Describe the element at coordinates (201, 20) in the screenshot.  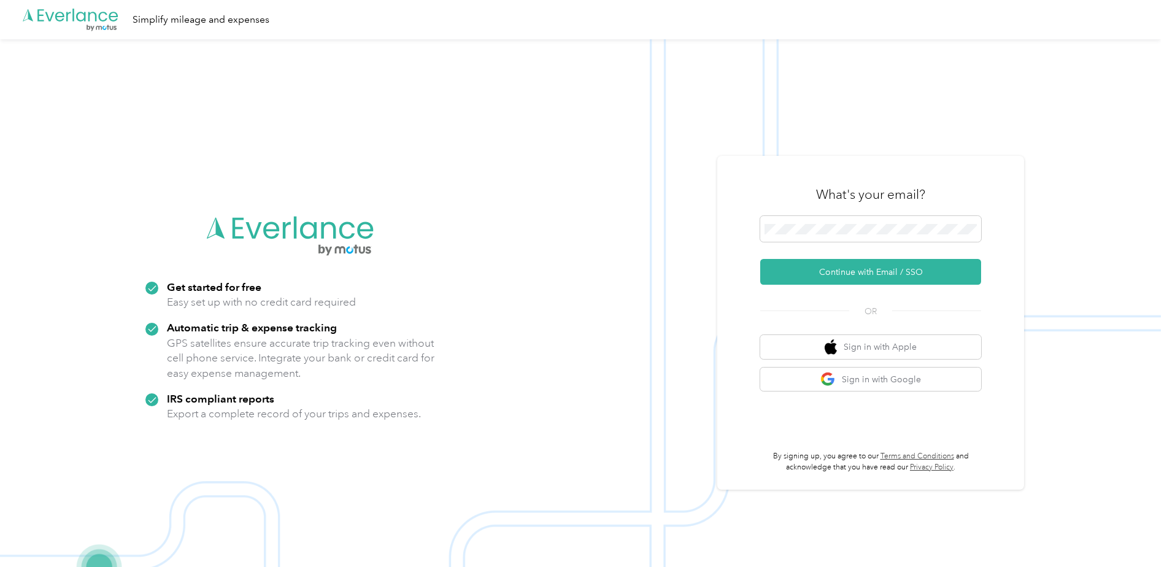
I see `div: Simplify mileage and expenses` at that location.